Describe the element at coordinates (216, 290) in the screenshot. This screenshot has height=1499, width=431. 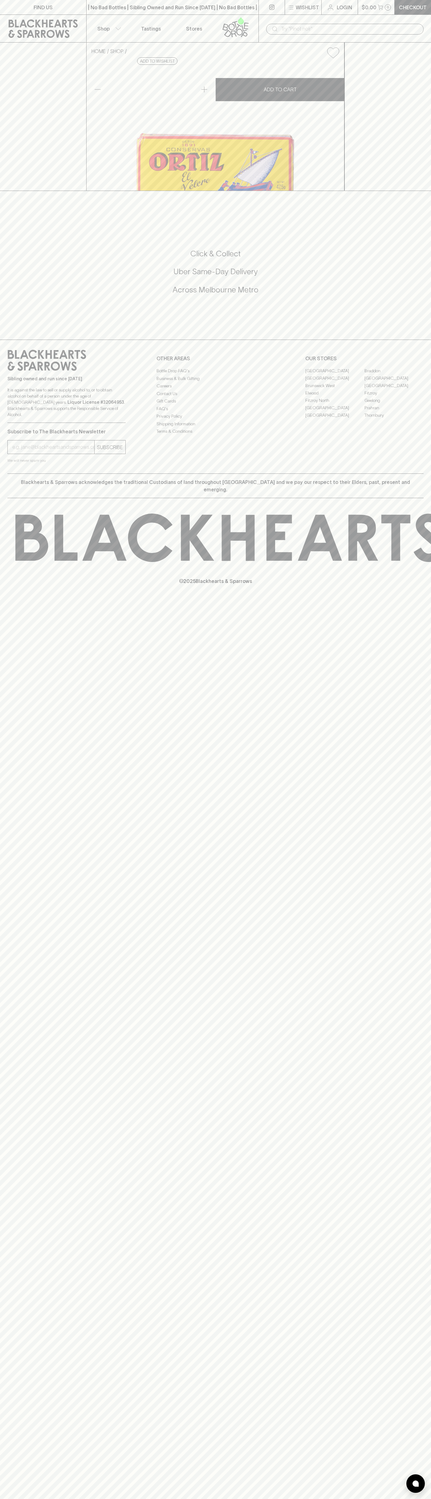
I see `h5: Across Melbourne Metro` at that location.